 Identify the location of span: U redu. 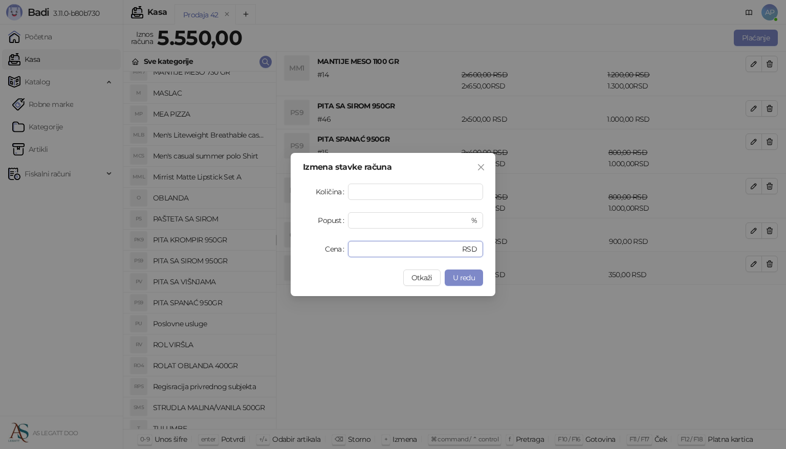
(464, 278).